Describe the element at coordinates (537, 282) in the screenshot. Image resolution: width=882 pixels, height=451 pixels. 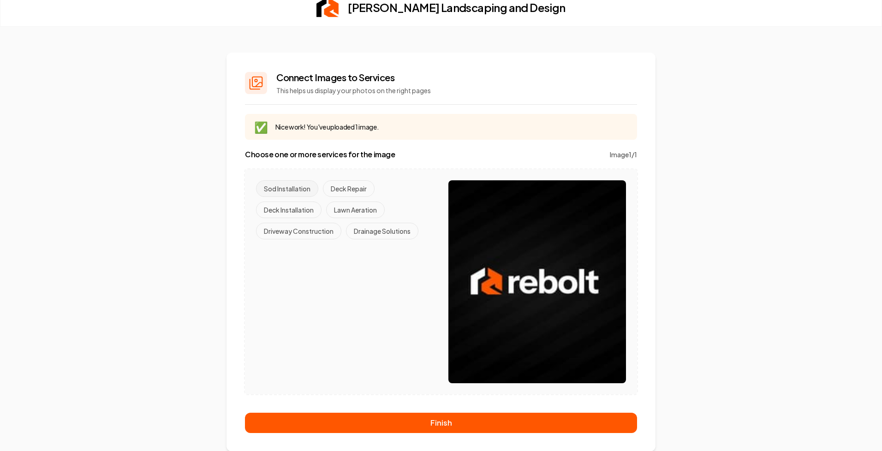
I see `img: Current Image` at that location.